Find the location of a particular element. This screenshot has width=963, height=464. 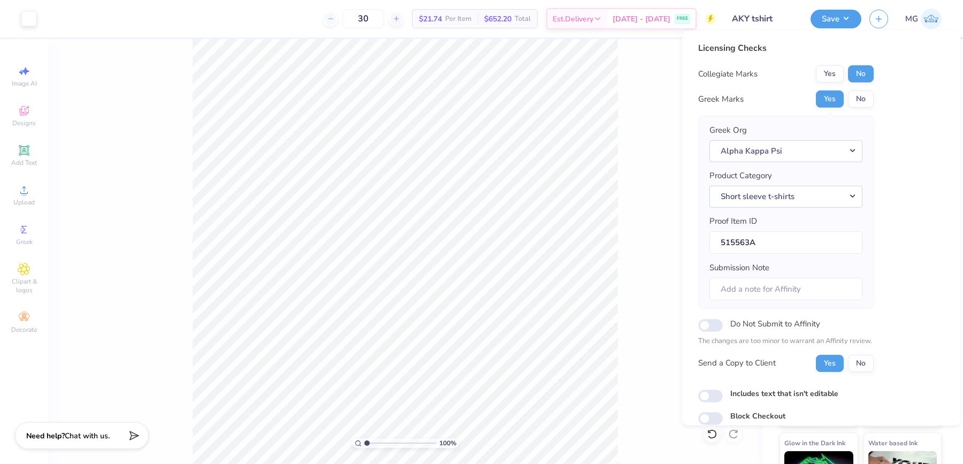

label: Submission Note is located at coordinates (739, 268).